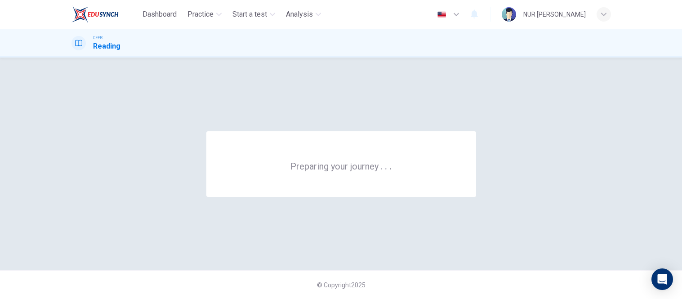 Image resolution: width=682 pixels, height=299 pixels. I want to click on button: Analysis, so click(303, 14).